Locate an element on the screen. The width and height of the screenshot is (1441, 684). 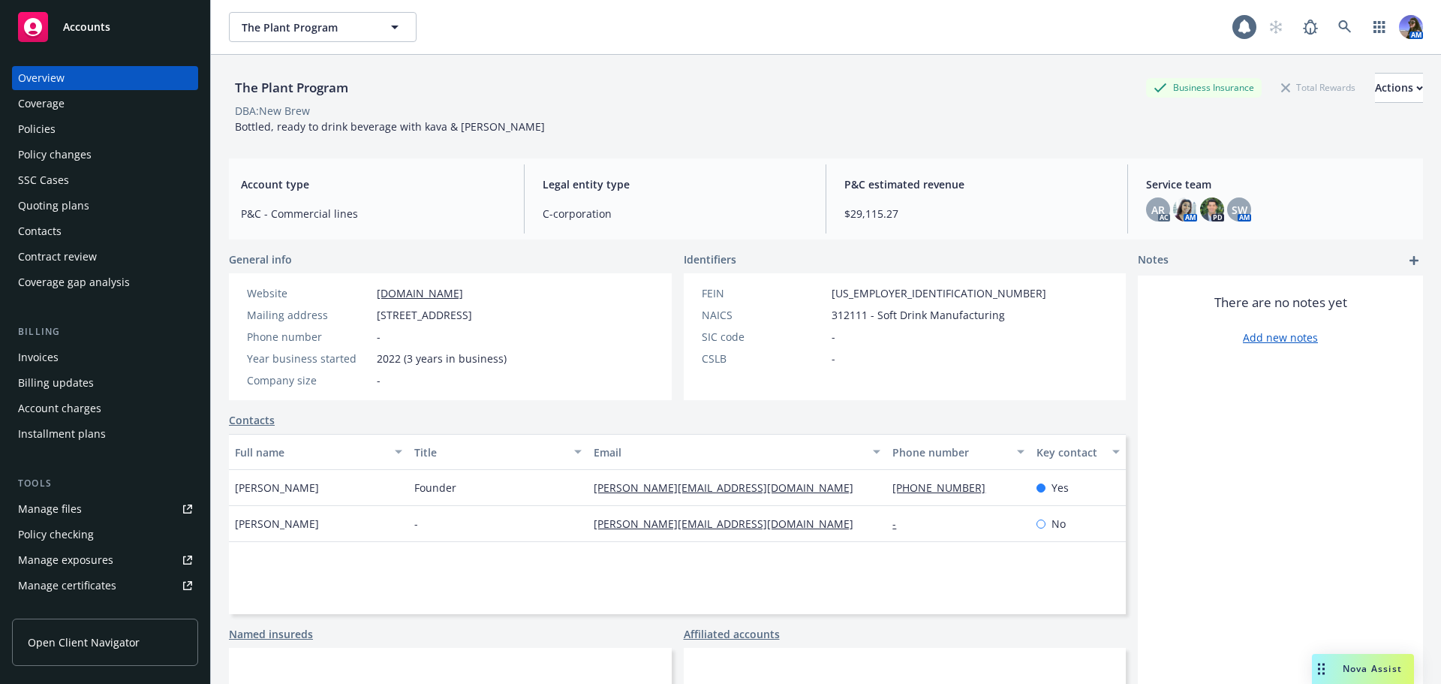
span: General info is located at coordinates (260, 259).